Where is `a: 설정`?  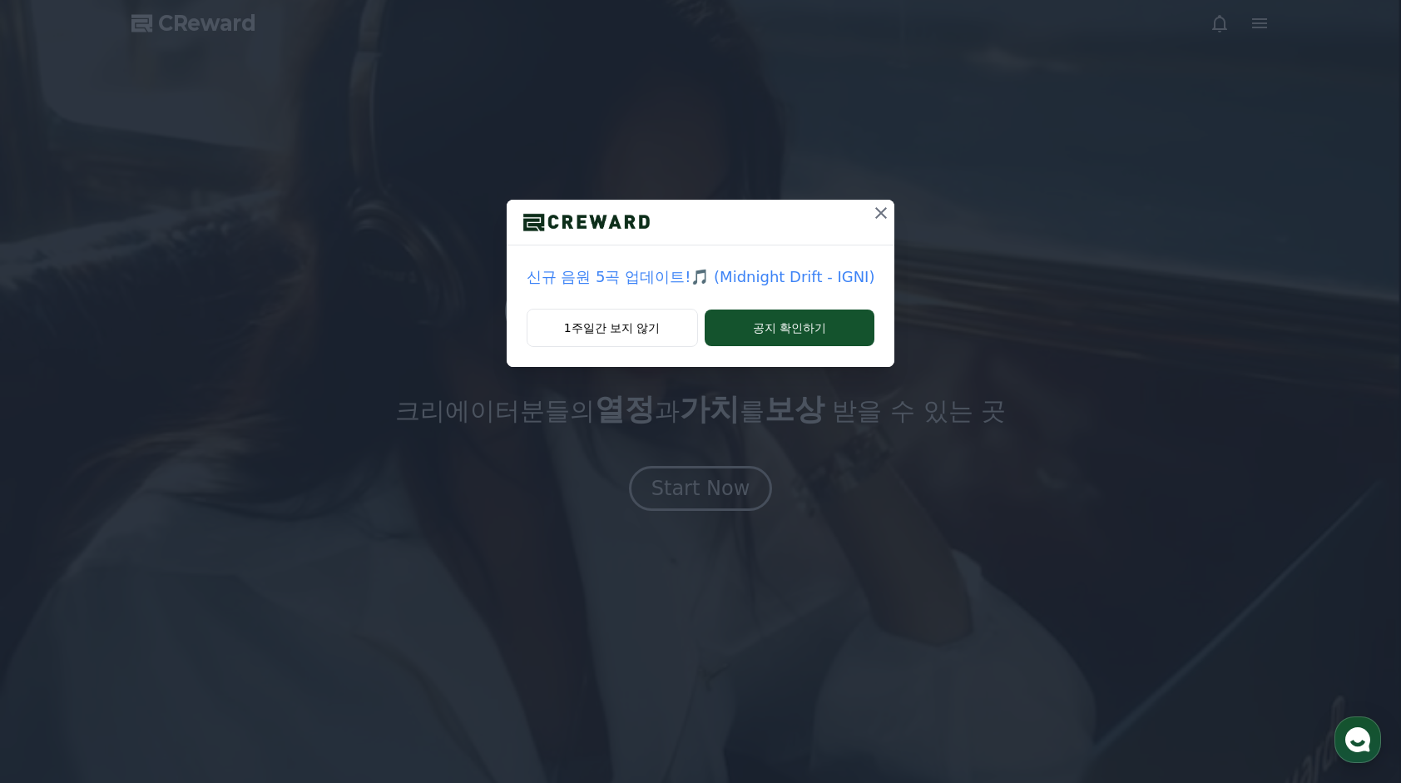
a: 설정 is located at coordinates (267, 548).